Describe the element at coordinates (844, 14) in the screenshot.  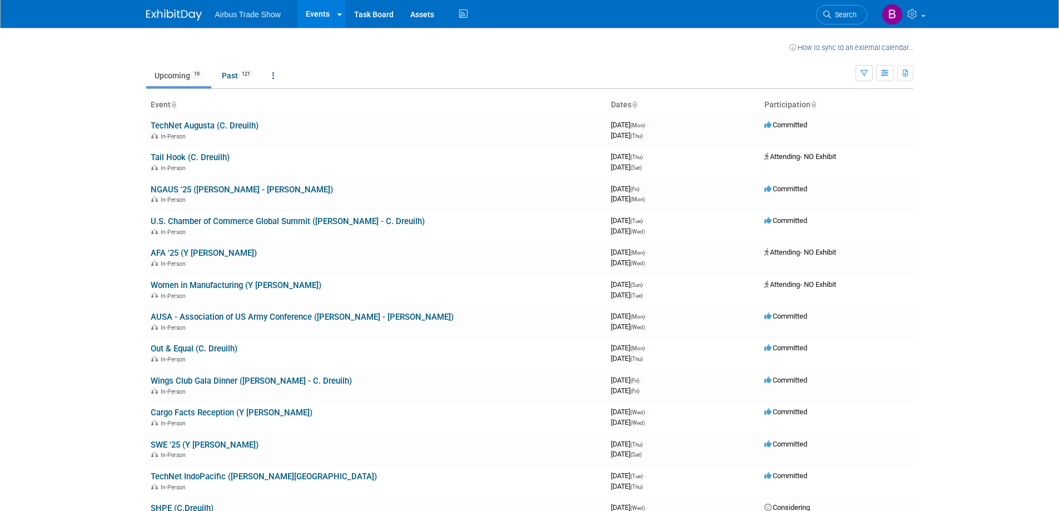
I see `span: Search` at that location.